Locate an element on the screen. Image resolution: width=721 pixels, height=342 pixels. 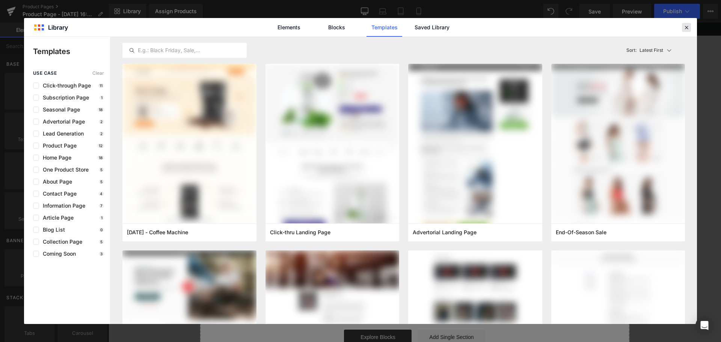
a: Blocks is located at coordinates (337, 27).